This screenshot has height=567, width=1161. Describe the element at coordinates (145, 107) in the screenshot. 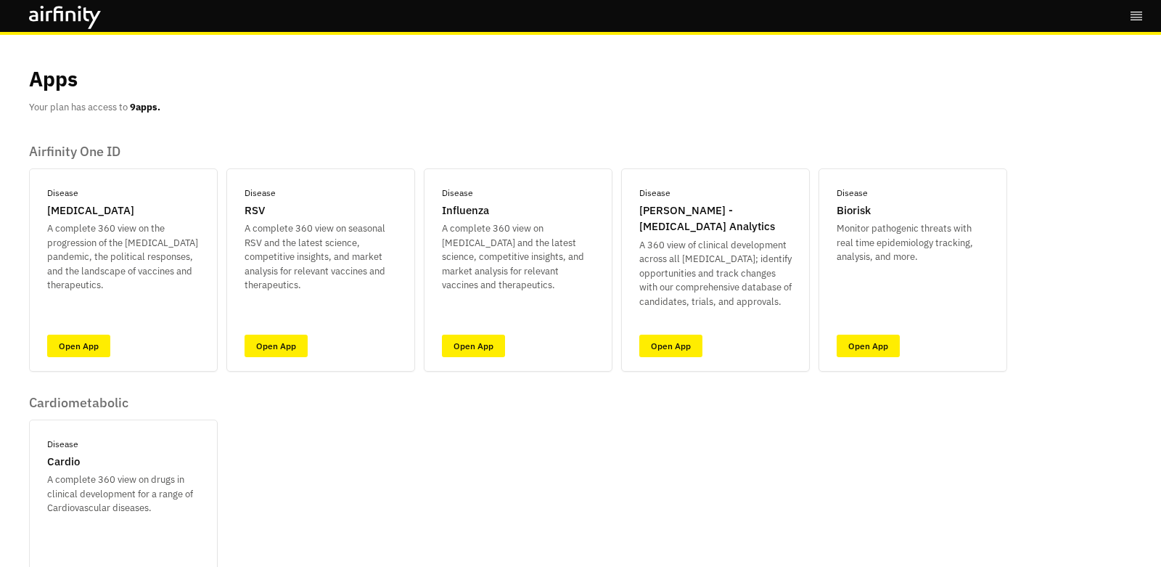

I see `b: 9 apps.` at that location.